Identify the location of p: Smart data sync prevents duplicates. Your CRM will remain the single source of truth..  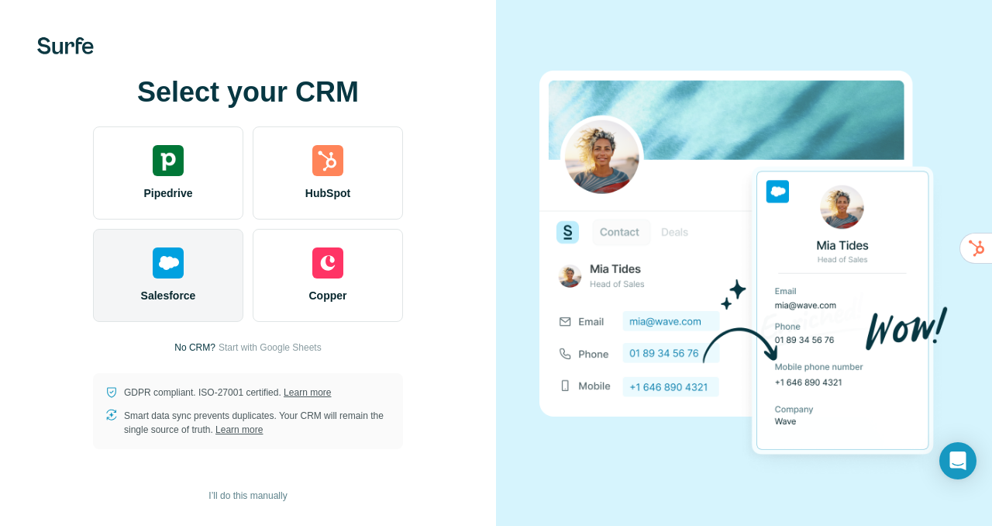
(257, 423).